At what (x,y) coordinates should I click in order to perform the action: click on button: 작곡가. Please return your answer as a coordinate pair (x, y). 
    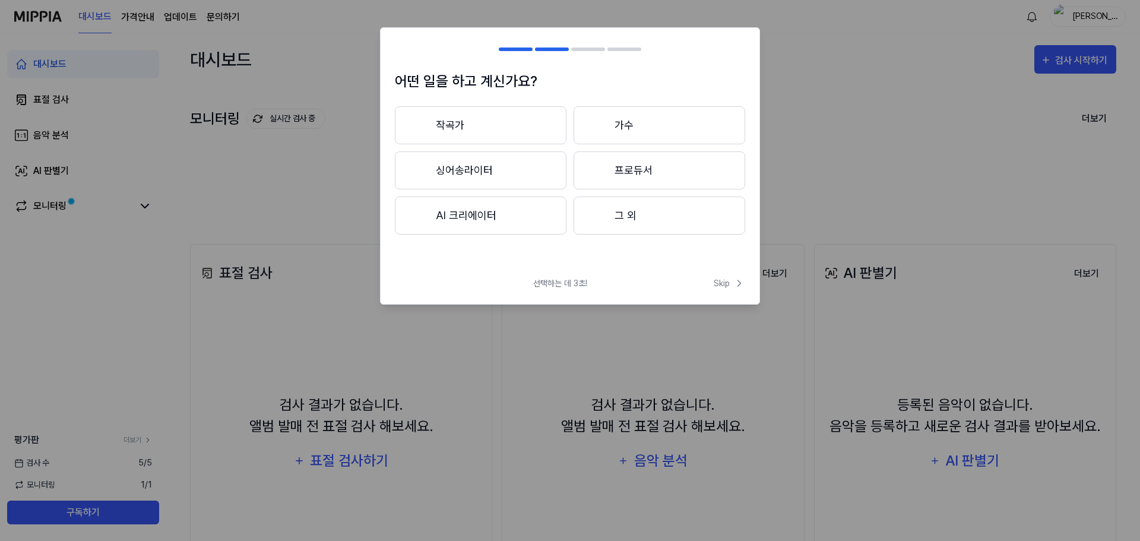
    Looking at the image, I should click on (480, 125).